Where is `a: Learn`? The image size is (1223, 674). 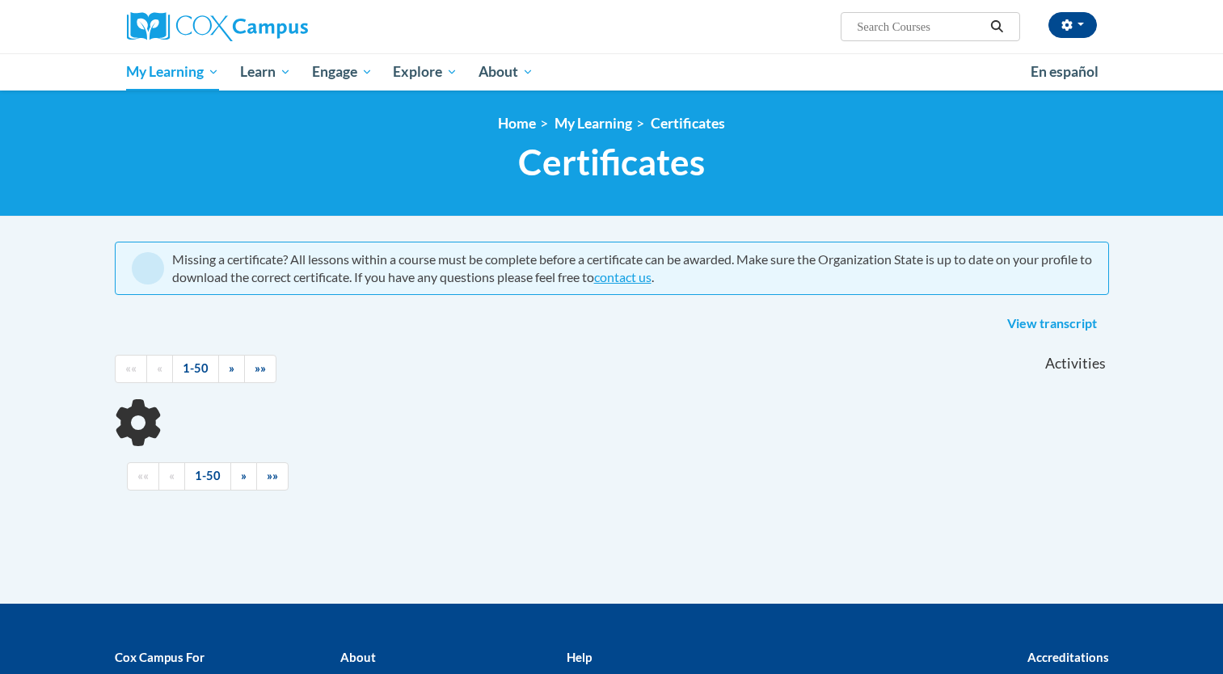
a: Learn is located at coordinates (265, 72).